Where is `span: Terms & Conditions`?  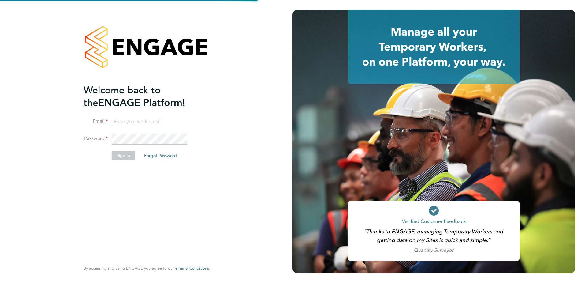 span: Terms & Conditions is located at coordinates (191, 268).